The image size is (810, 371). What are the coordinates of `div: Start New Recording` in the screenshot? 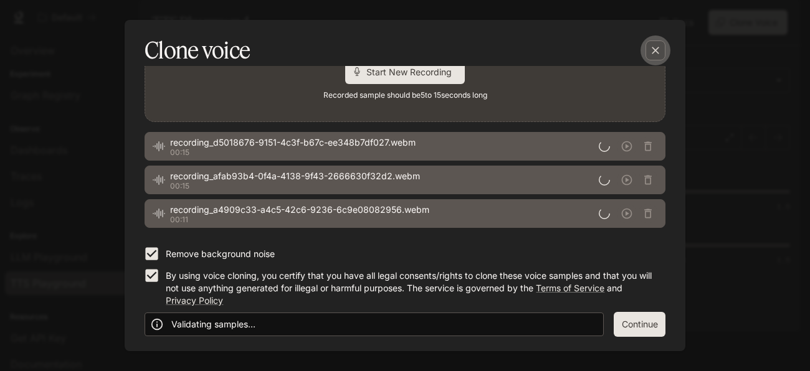 It's located at (405, 72).